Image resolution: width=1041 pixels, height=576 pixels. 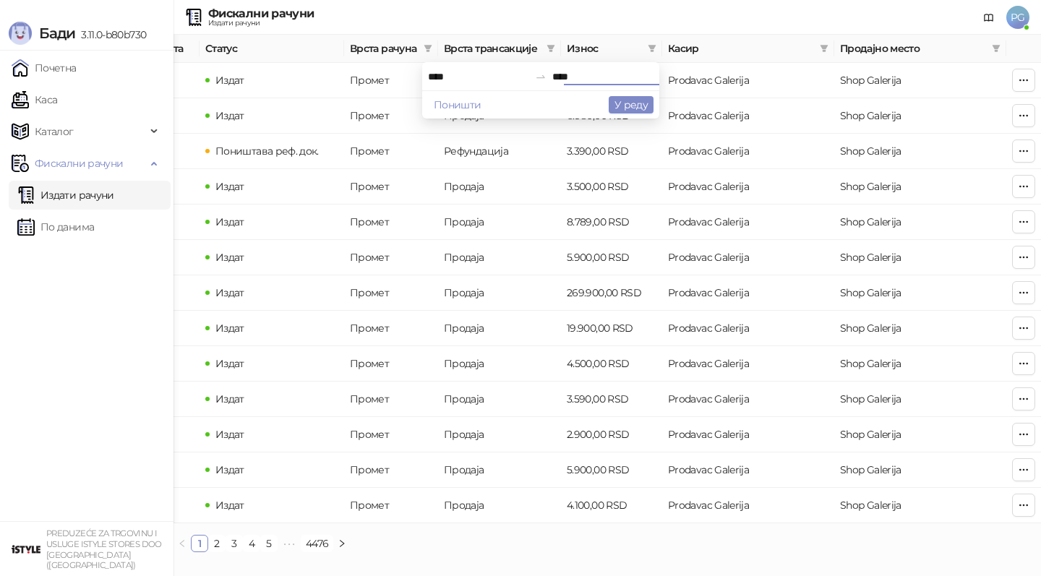 What do you see at coordinates (391, 48) in the screenshot?
I see `th: Врста рачуна` at bounding box center [391, 48].